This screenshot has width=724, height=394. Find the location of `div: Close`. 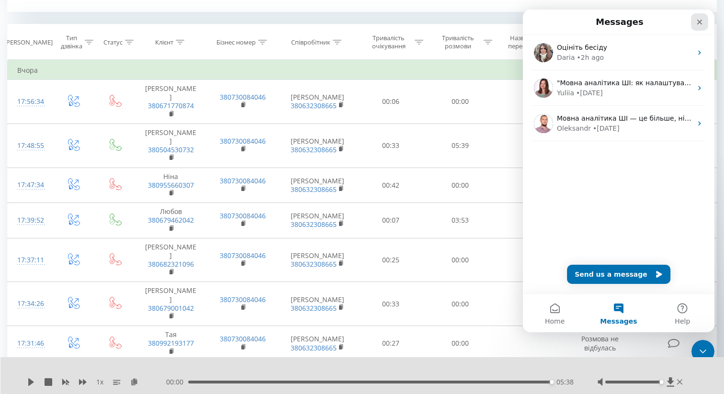

div: Close is located at coordinates (177, 12).